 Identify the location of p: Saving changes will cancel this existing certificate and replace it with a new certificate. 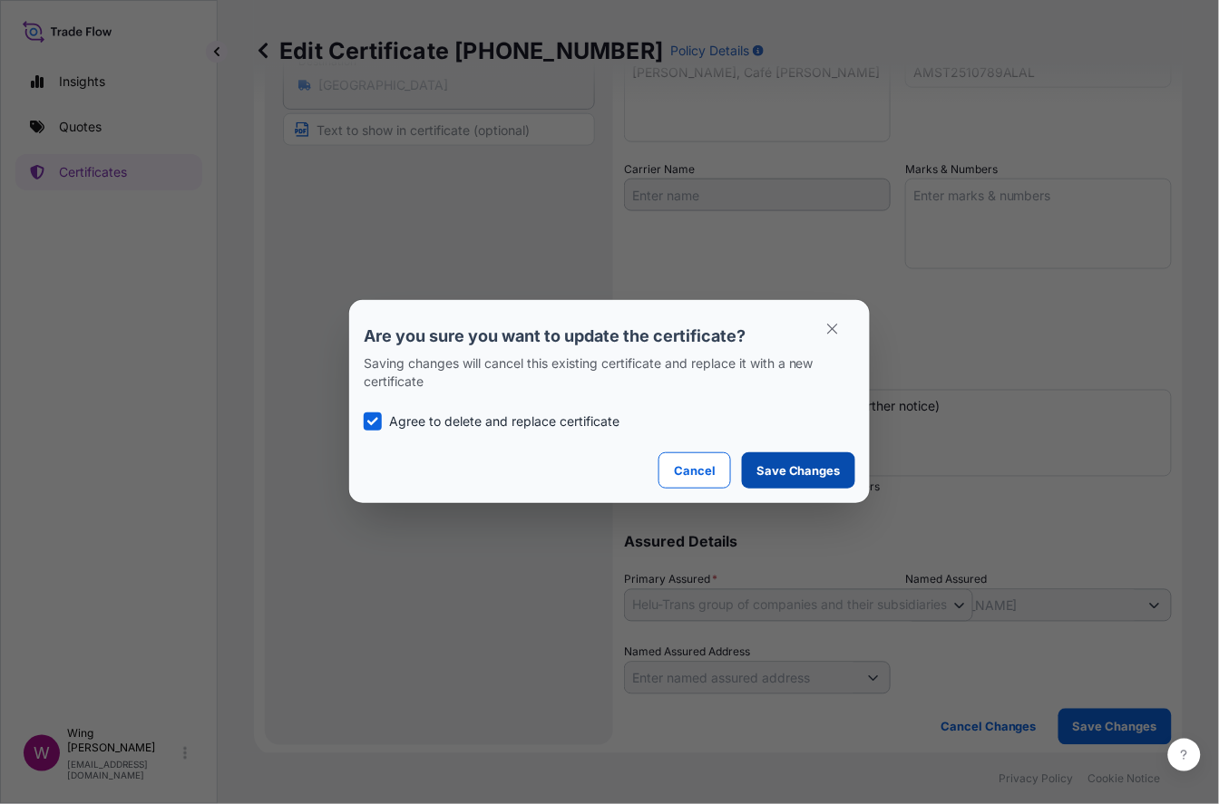
(609, 373).